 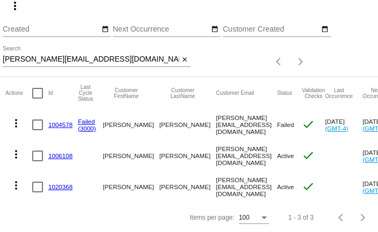 What do you see at coordinates (87, 128) in the screenshot?
I see `a: (3000)` at bounding box center [87, 128].